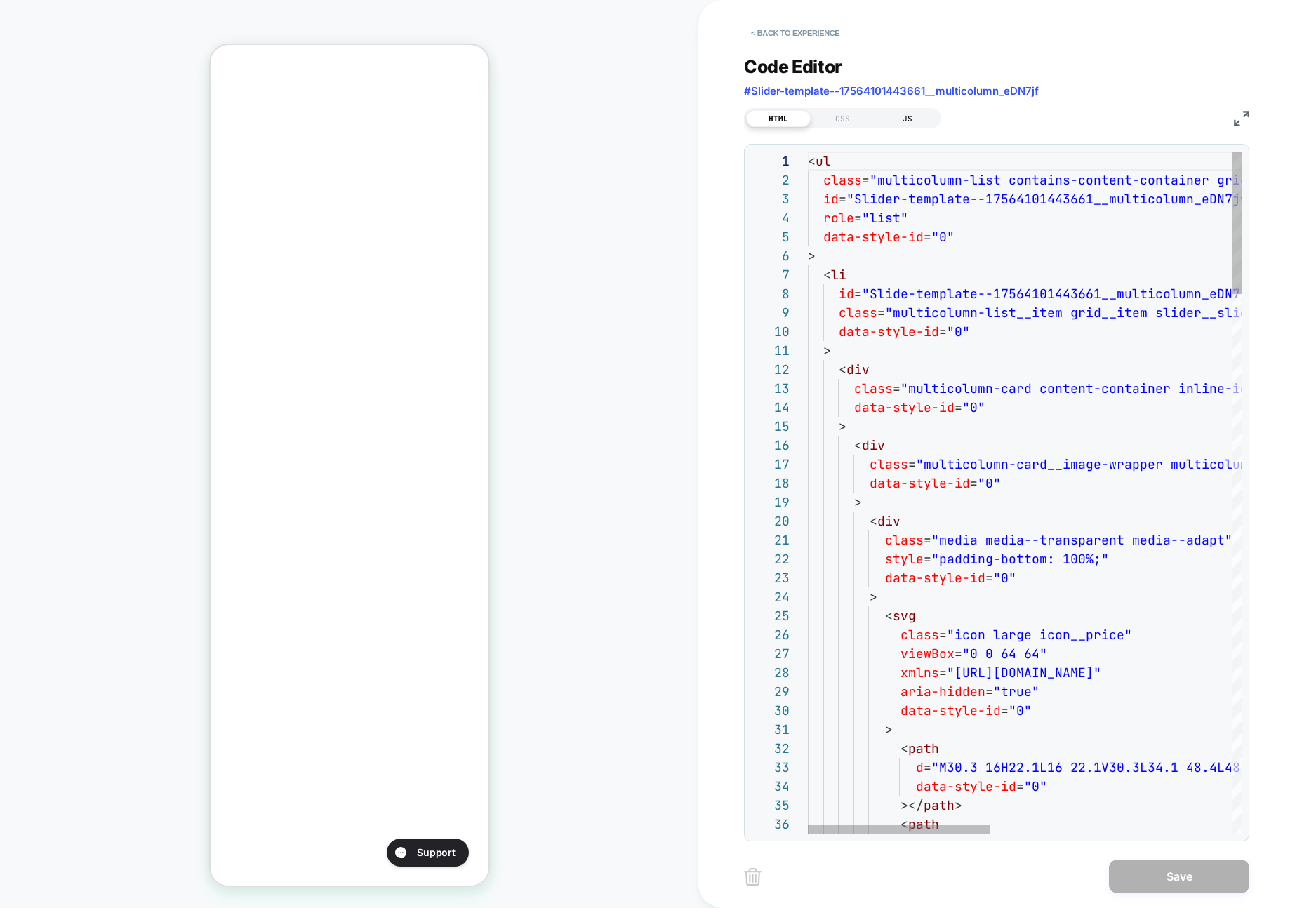  What do you see at coordinates (771, 748) in the screenshot?
I see `div: 32` at bounding box center [771, 748].